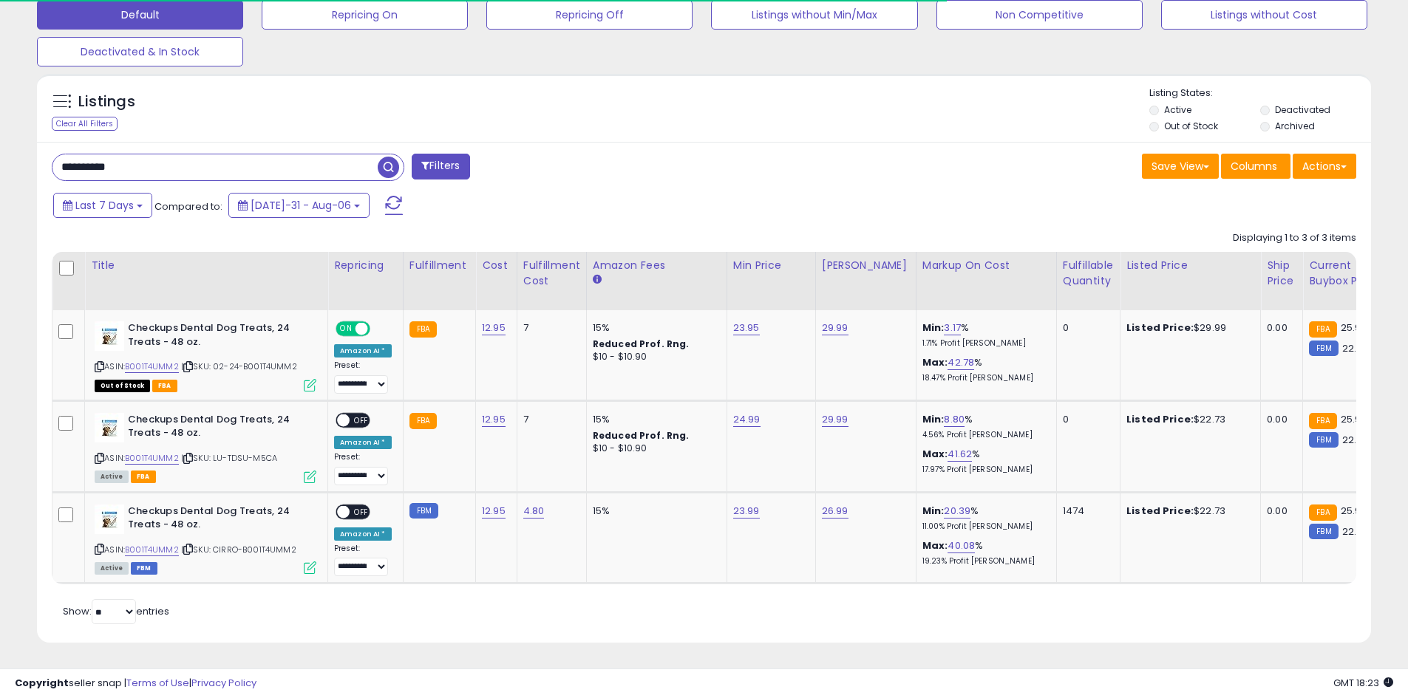  I want to click on button: Deactivated & In Stock, so click(140, 52).